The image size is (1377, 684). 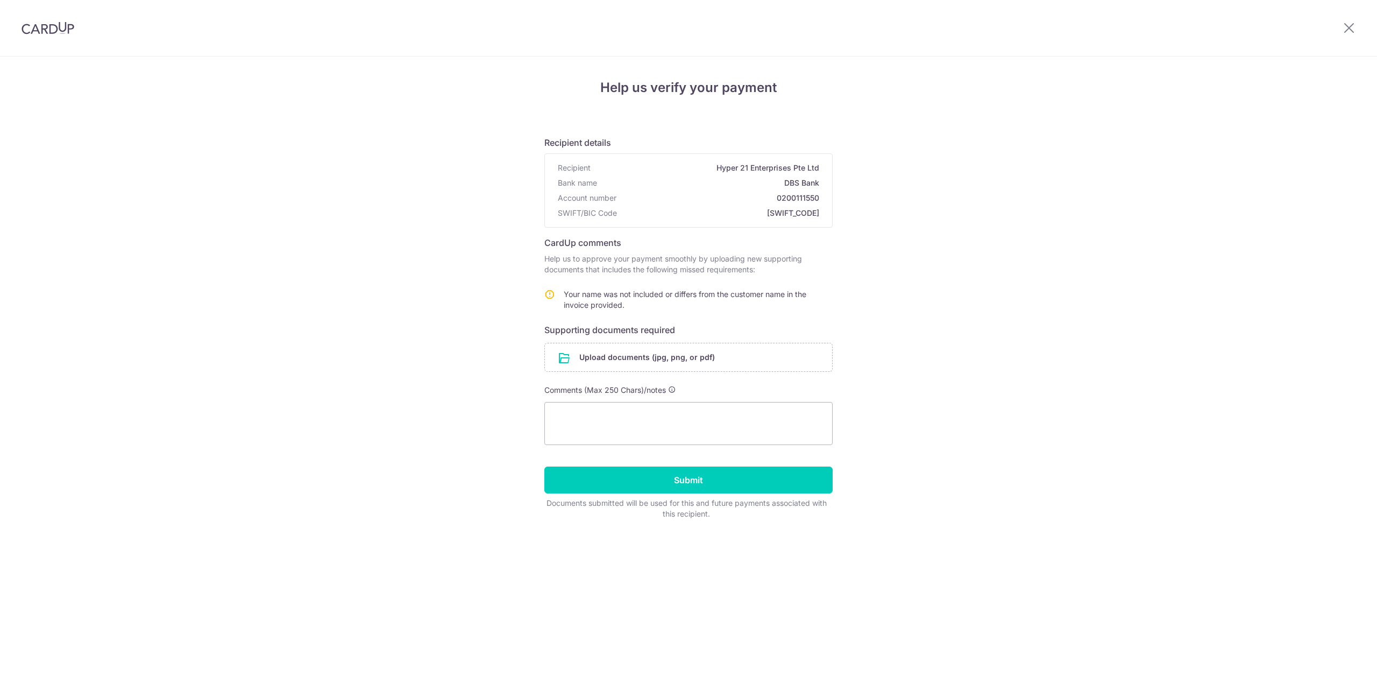 What do you see at coordinates (689, 264) in the screenshot?
I see `p: Help us to approve your payment smoothly by uploading new supporting documents that includes the ...` at bounding box center [689, 264].